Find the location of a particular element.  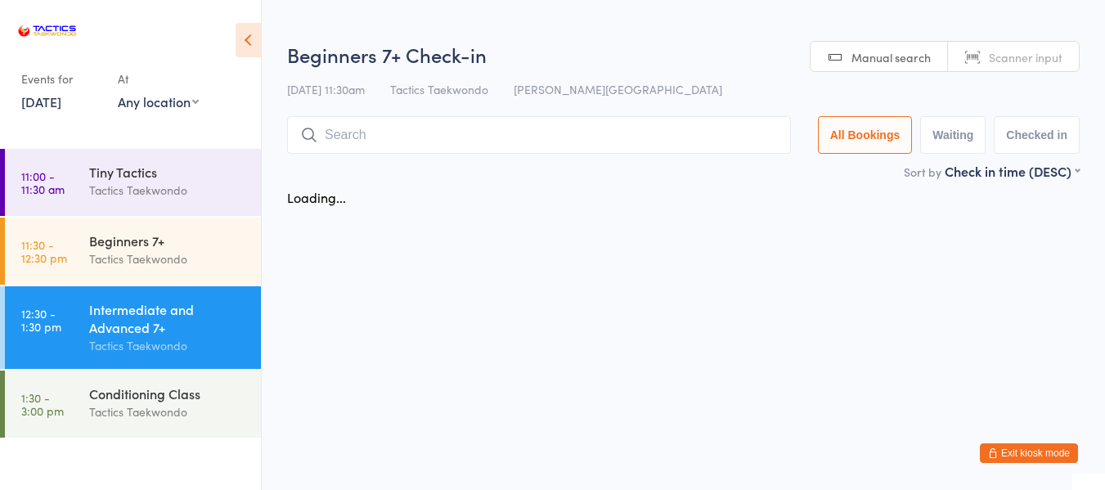

a: 12:30 -1:30 pmIntermediate and Advanced 7+Tactics Taekwondo is located at coordinates (132, 327).